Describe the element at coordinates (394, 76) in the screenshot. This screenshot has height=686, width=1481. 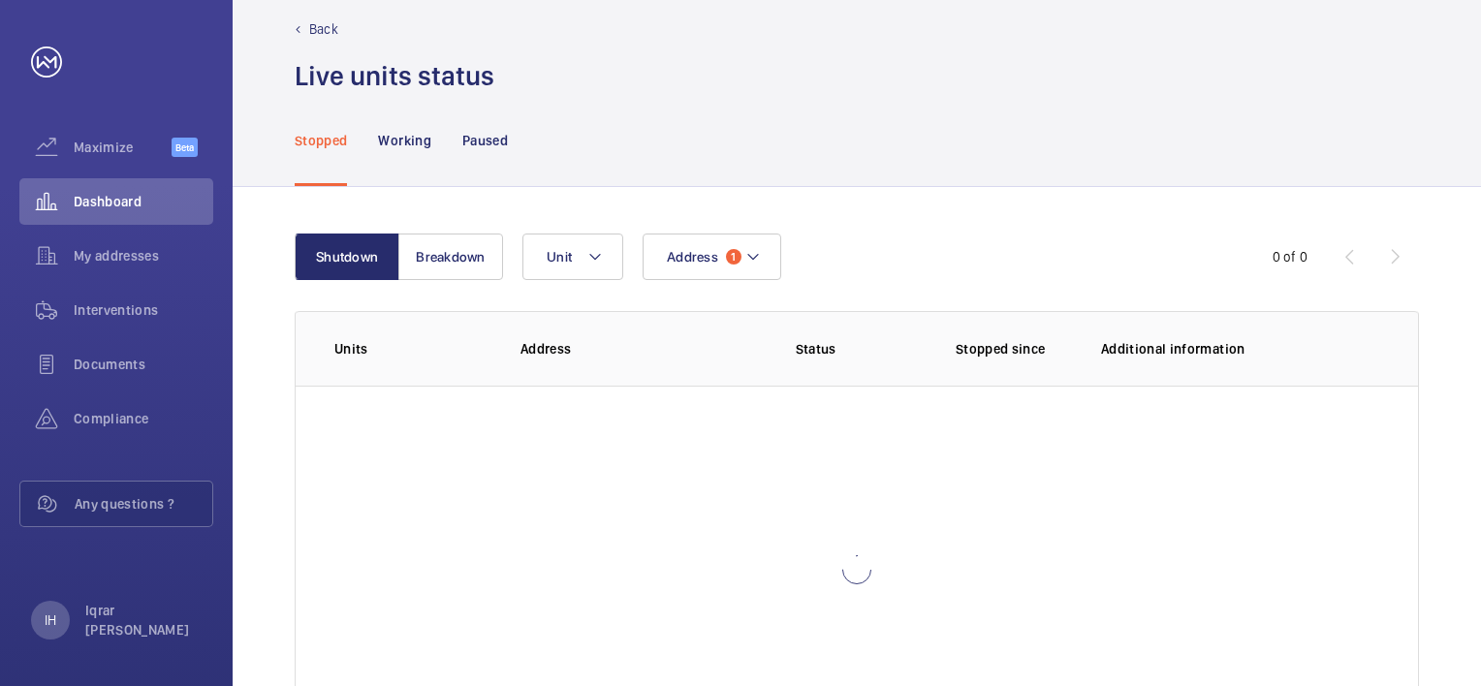
I see `h1: Live units status` at that location.